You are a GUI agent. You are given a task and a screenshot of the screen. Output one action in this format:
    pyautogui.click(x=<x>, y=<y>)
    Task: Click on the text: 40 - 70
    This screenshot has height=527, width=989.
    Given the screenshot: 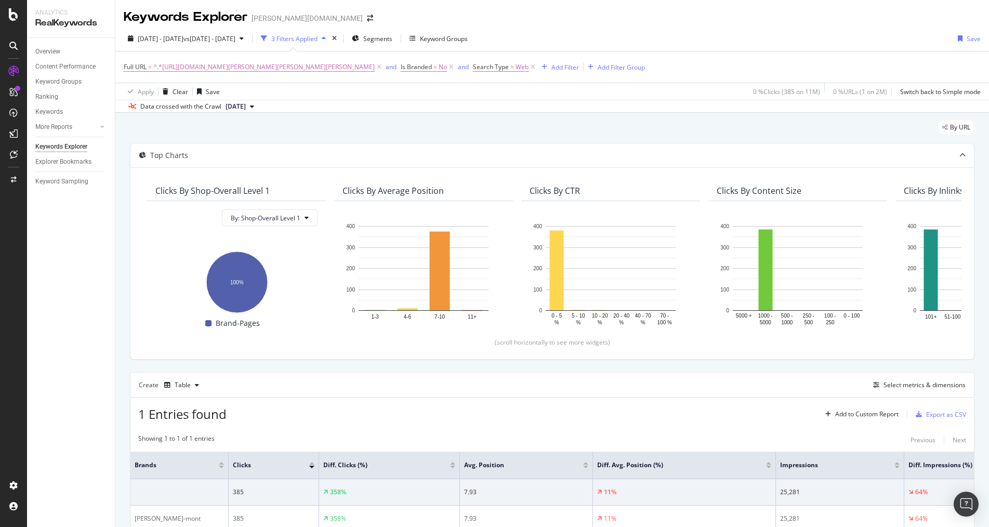 What is the action you would take?
    pyautogui.click(x=643, y=315)
    